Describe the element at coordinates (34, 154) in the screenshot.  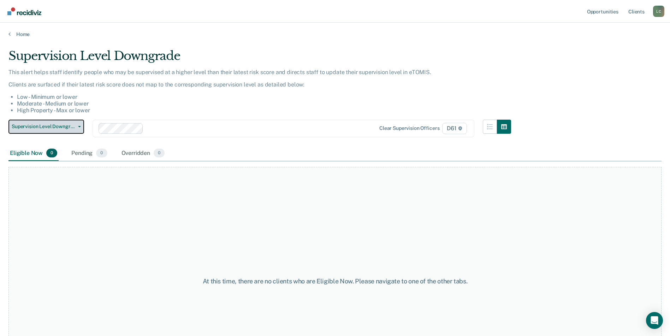
I see `div: Eligible Now0` at that location.